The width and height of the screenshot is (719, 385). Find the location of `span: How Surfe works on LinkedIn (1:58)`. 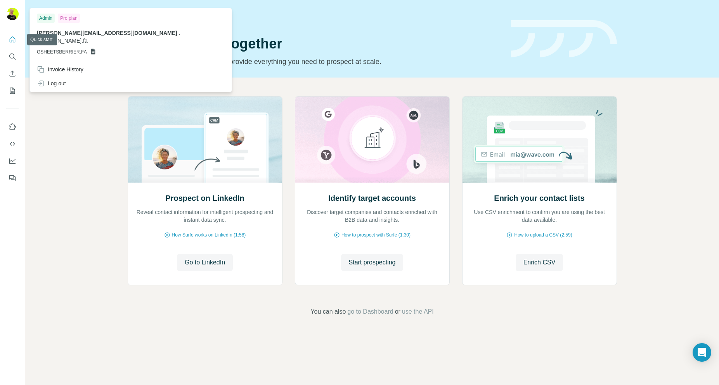

span: How Surfe works on LinkedIn (1:58) is located at coordinates (209, 235).